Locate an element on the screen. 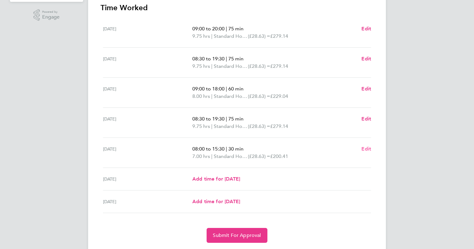  span: 09:00 to 20:00 is located at coordinates (208, 29).